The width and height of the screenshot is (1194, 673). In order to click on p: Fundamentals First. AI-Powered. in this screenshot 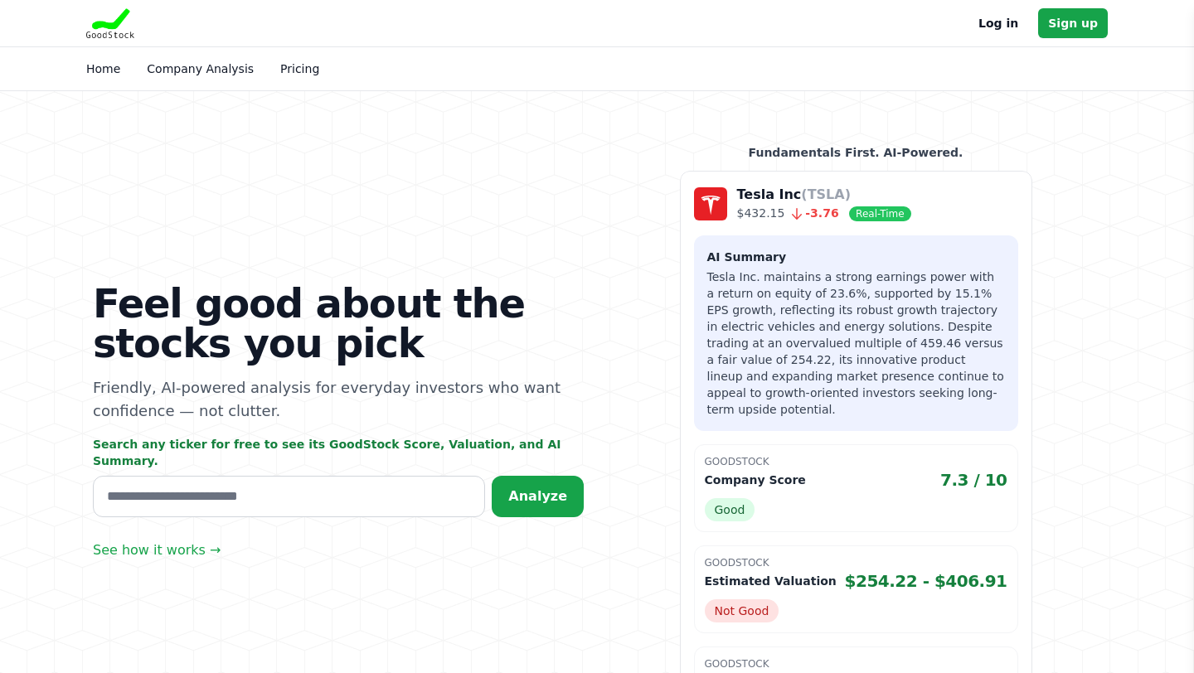, I will do `click(856, 153)`.